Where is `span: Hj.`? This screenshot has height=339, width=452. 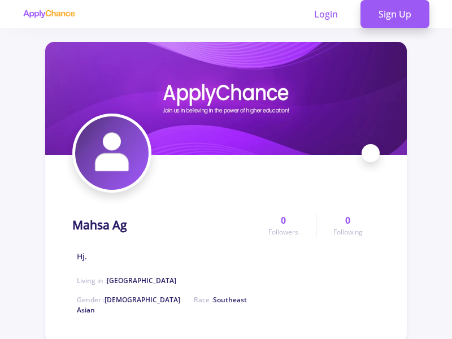
span: Hj. is located at coordinates (82, 256).